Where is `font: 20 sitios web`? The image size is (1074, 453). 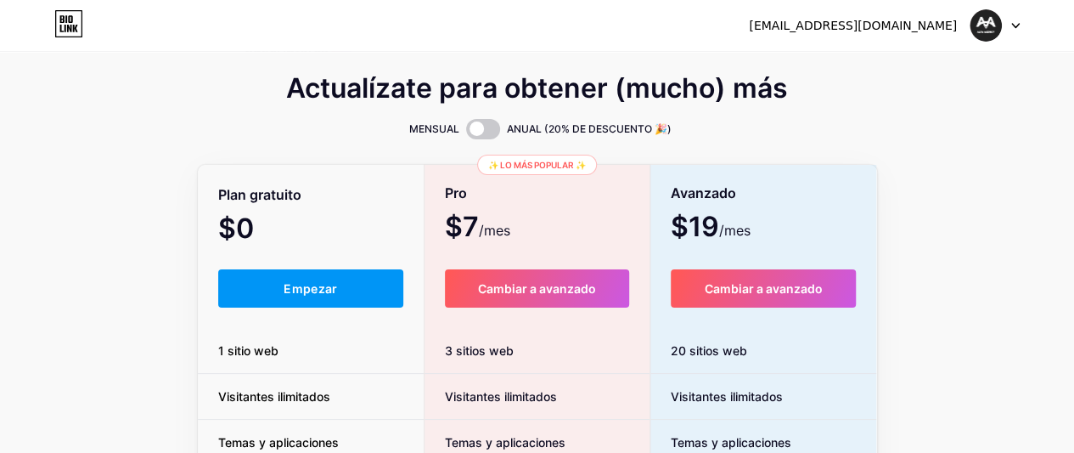 font: 20 sitios web is located at coordinates (709, 350).